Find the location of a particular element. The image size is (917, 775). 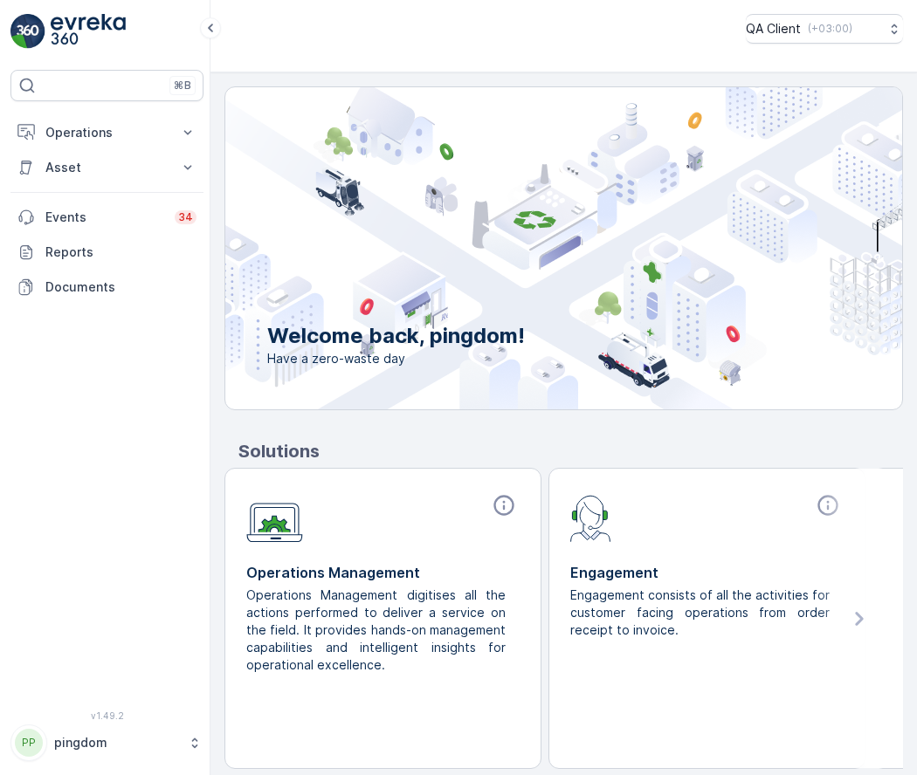

p: Welcome back, pingdom! is located at coordinates (395, 336).